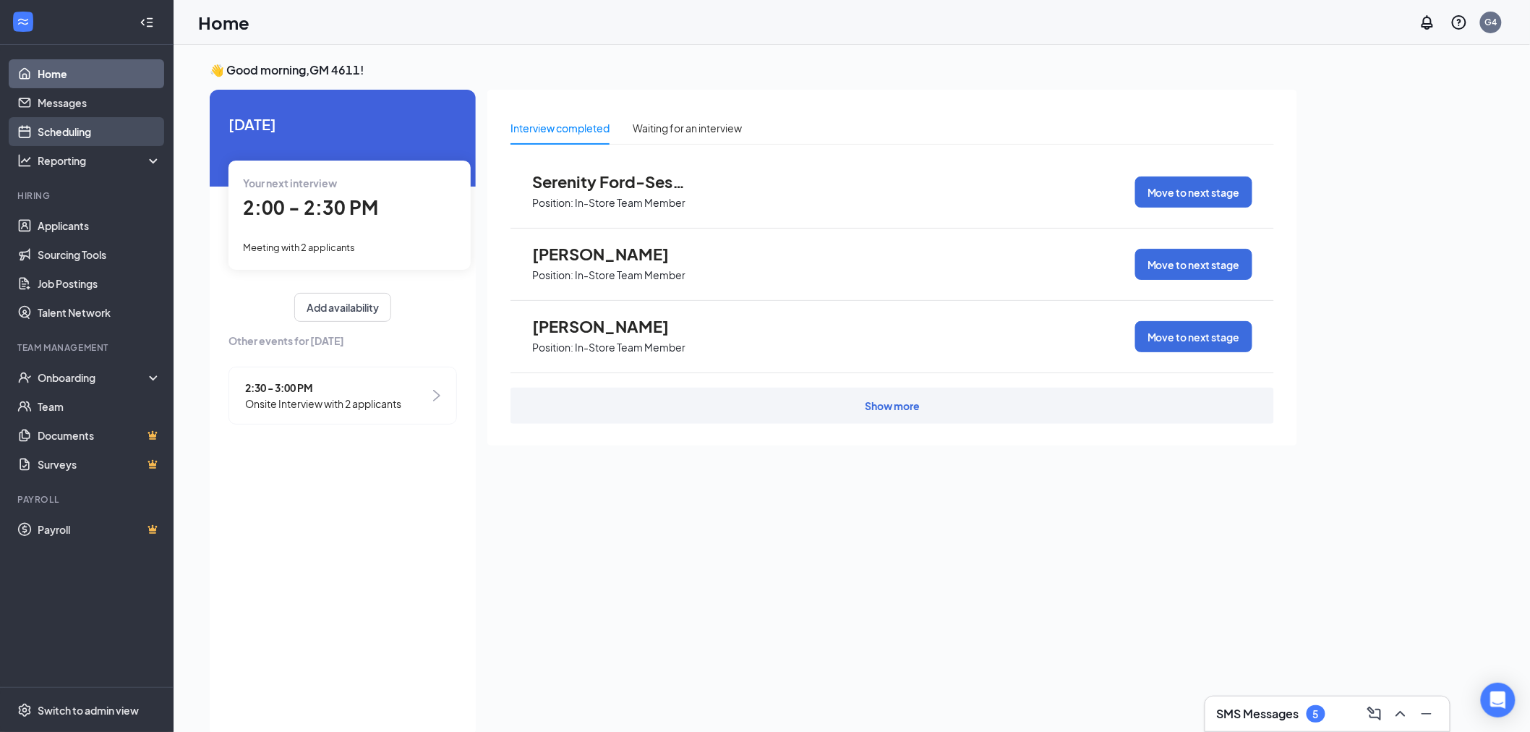 The width and height of the screenshot is (1530, 732). What do you see at coordinates (343, 307) in the screenshot?
I see `button: Add availability` at bounding box center [343, 307].